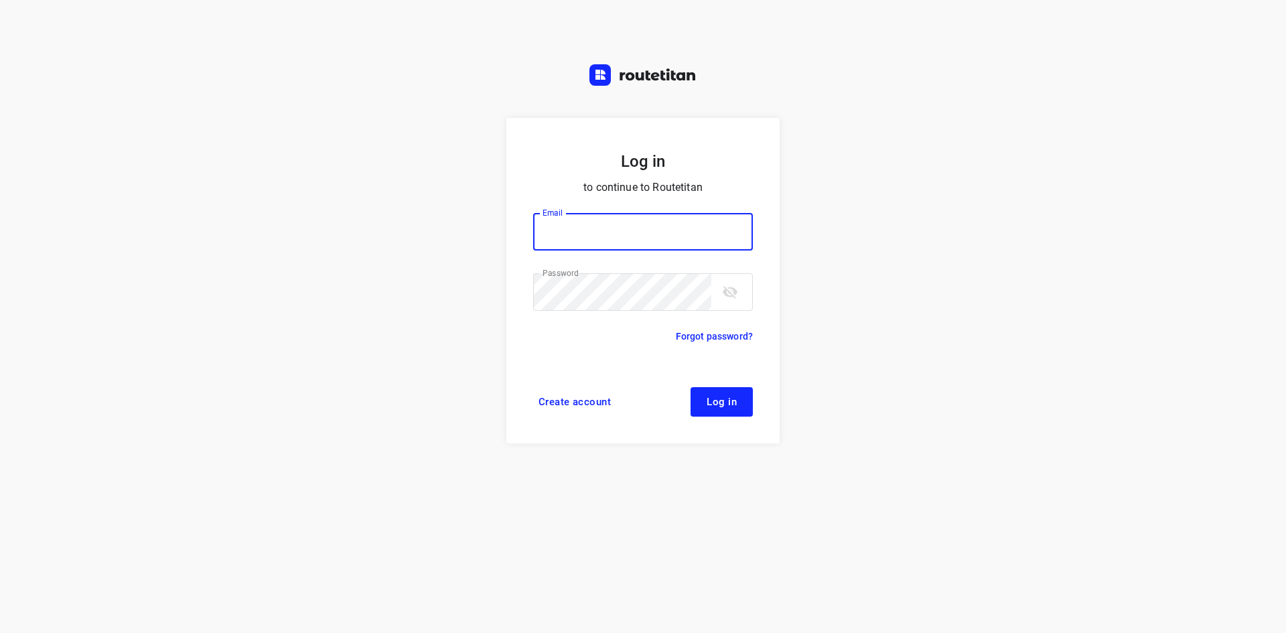 Image resolution: width=1286 pixels, height=633 pixels. Describe the element at coordinates (643, 75) in the screenshot. I see `img: Routetitan` at that location.